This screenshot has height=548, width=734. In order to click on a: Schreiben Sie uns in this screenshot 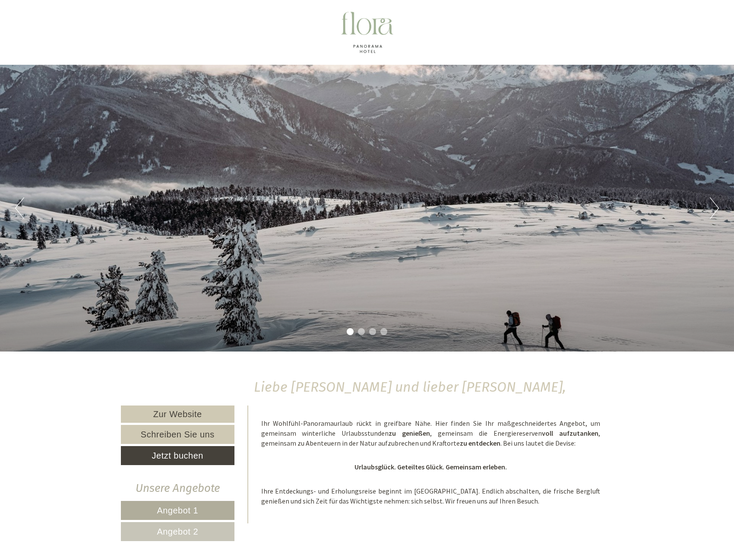, I will do `click(178, 435)`.